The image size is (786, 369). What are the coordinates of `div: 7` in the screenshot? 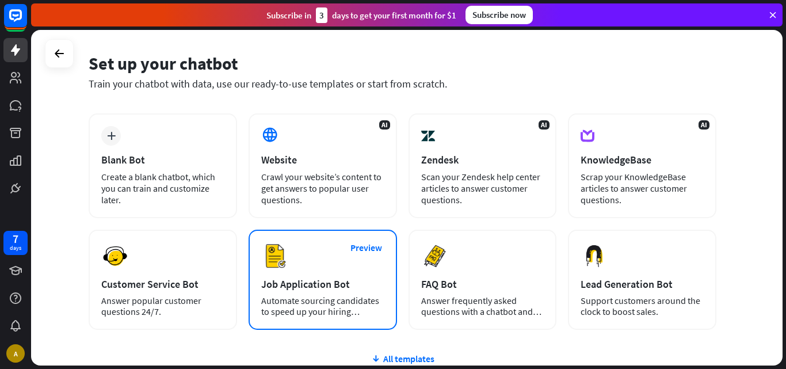 It's located at (16, 239).